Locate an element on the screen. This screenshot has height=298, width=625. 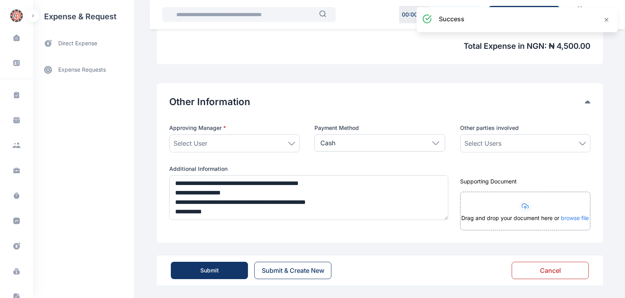
p: Cash is located at coordinates (328, 143).